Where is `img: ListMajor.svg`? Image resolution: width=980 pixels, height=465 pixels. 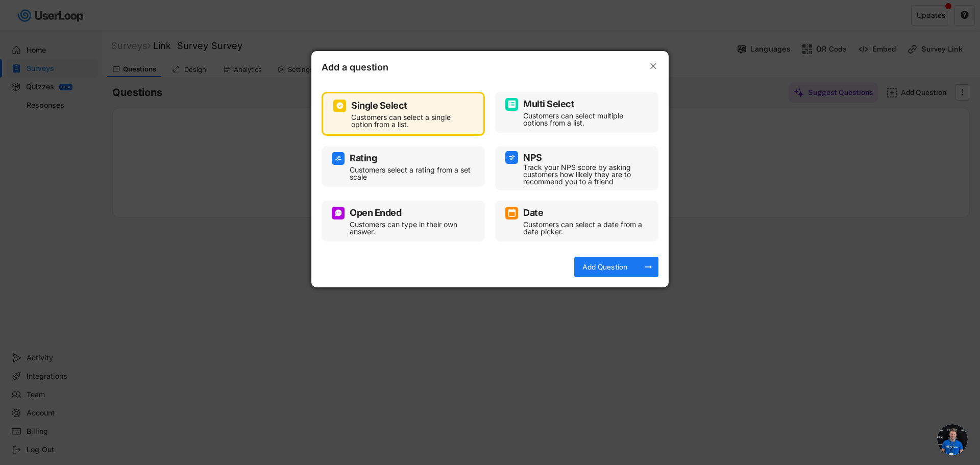 img: ListMajor.svg is located at coordinates (512, 104).